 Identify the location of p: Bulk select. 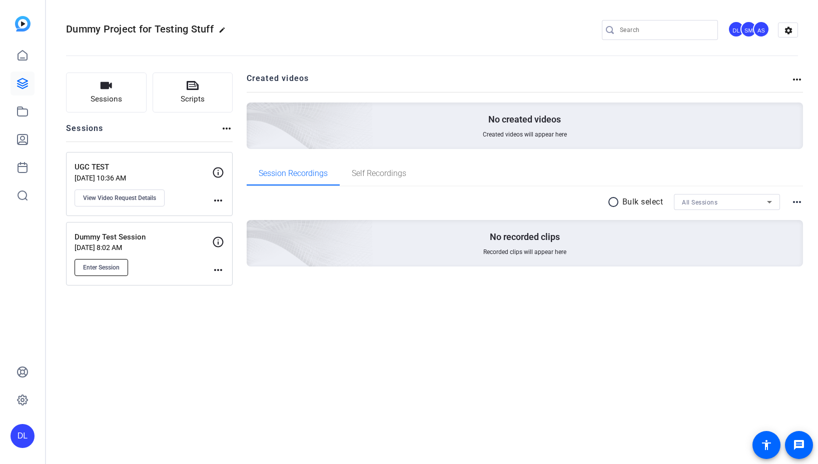
(643, 202).